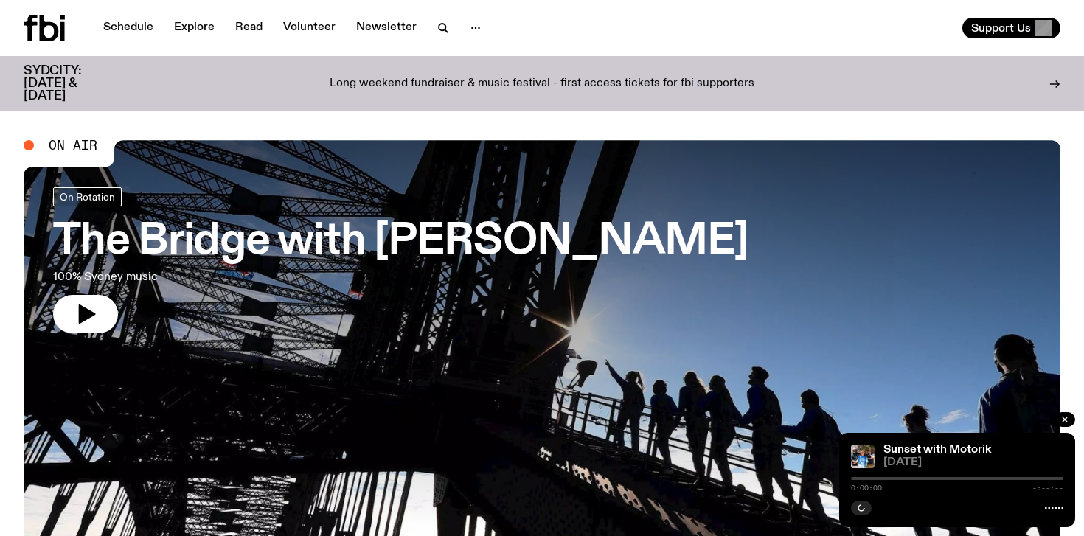  Describe the element at coordinates (1011, 28) in the screenshot. I see `button: Support Us` at that location.